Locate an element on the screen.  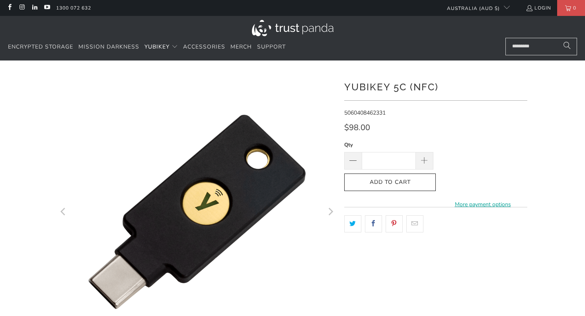
a: Trust Panda Australia on YouTube is located at coordinates (47, 8).